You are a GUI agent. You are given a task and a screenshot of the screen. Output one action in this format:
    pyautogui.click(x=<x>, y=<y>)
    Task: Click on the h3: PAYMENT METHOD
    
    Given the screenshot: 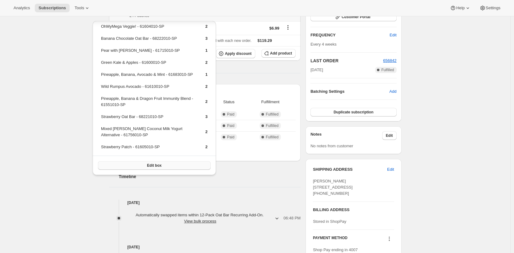 What is the action you would take?
    pyautogui.click(x=330, y=239)
    